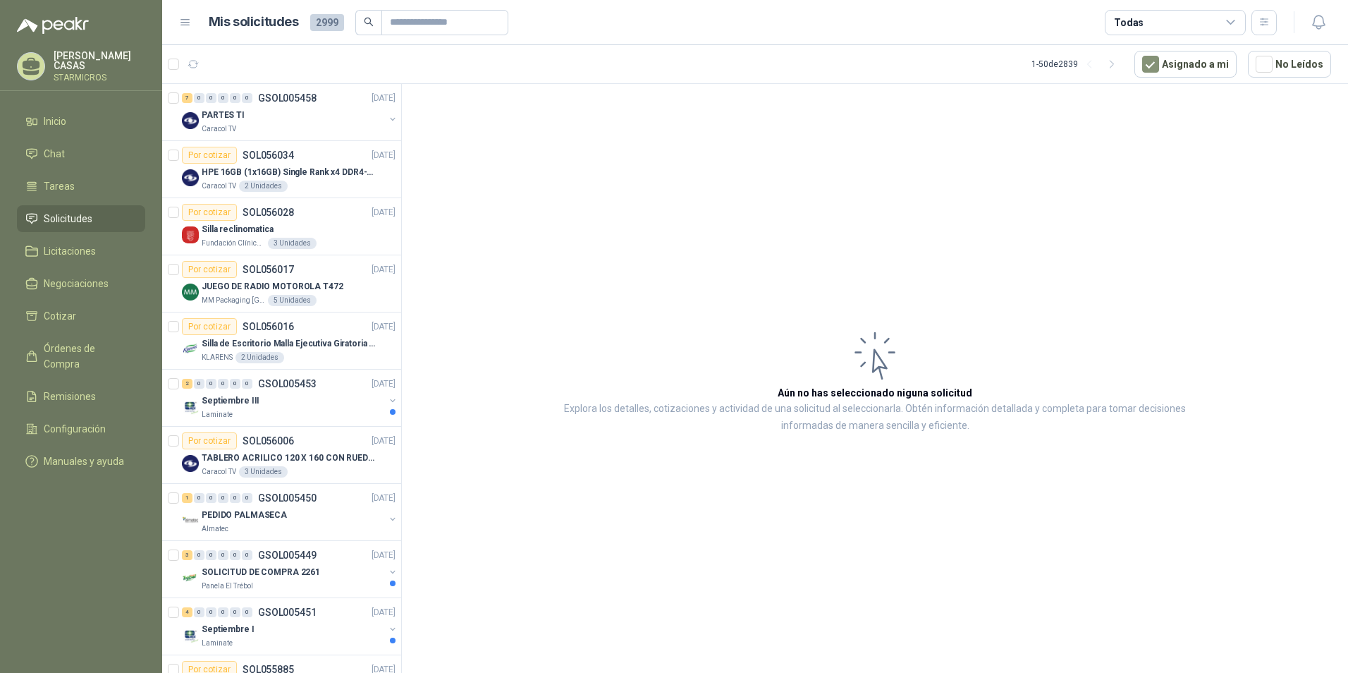 Image resolution: width=1348 pixels, height=673 pixels. Describe the element at coordinates (81, 121) in the screenshot. I see `a: Inicio` at that location.